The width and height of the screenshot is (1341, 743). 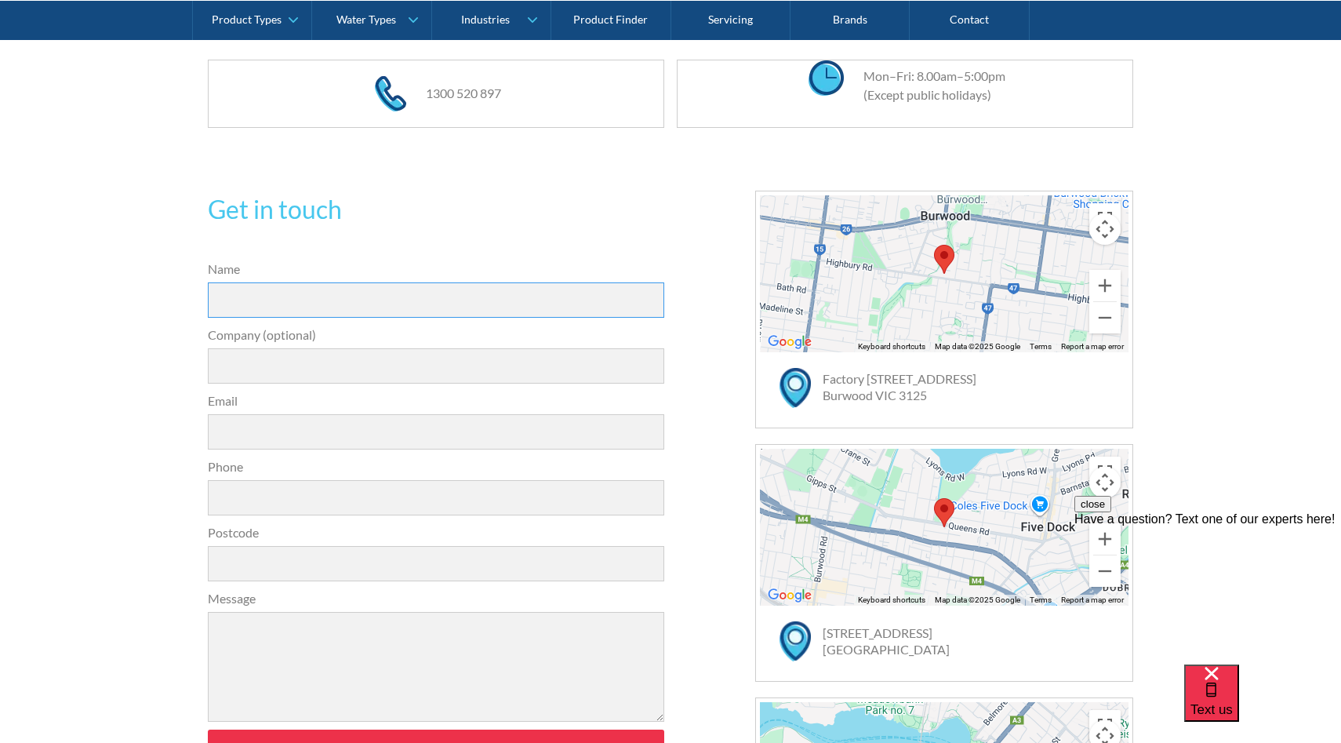 I want to click on span: Text us, so click(x=27, y=45).